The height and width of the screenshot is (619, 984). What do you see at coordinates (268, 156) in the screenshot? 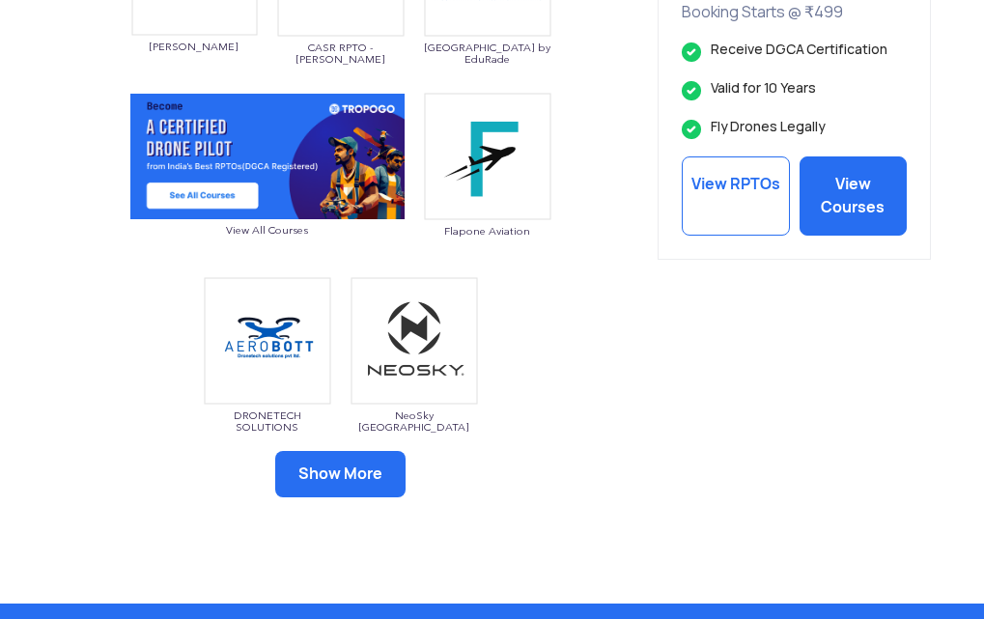
I see `img: ic_tgcourse.png` at bounding box center [268, 156].